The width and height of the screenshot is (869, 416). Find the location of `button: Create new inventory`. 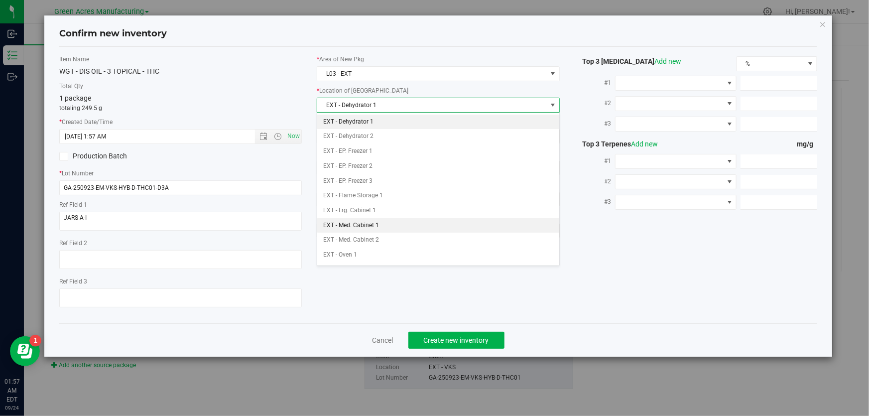

button: Create new inventory is located at coordinates (456, 340).